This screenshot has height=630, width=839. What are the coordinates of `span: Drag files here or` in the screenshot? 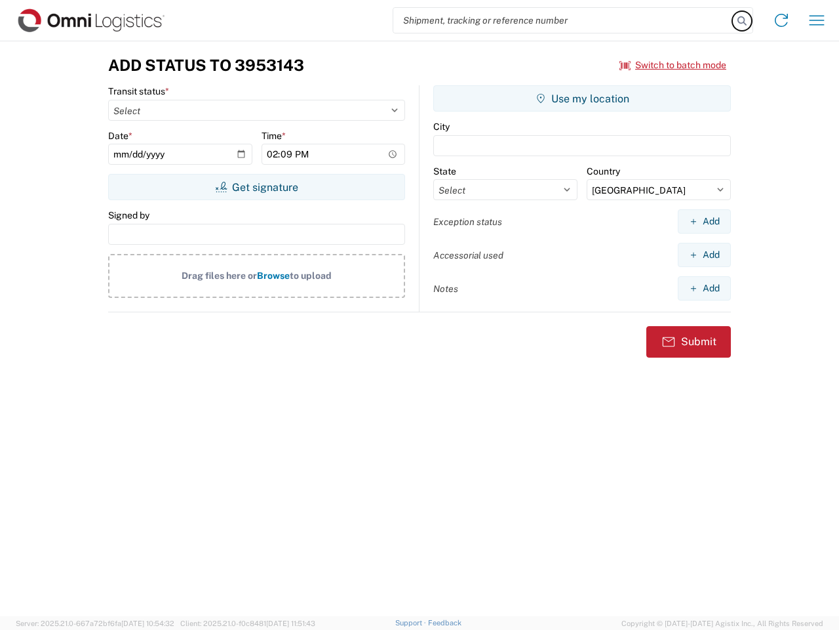 It's located at (219, 275).